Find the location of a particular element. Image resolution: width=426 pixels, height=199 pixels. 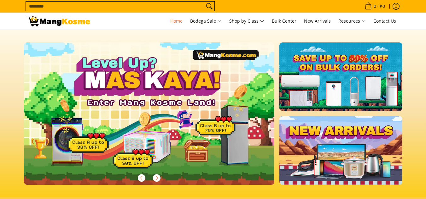

span: Home is located at coordinates (176, 21).